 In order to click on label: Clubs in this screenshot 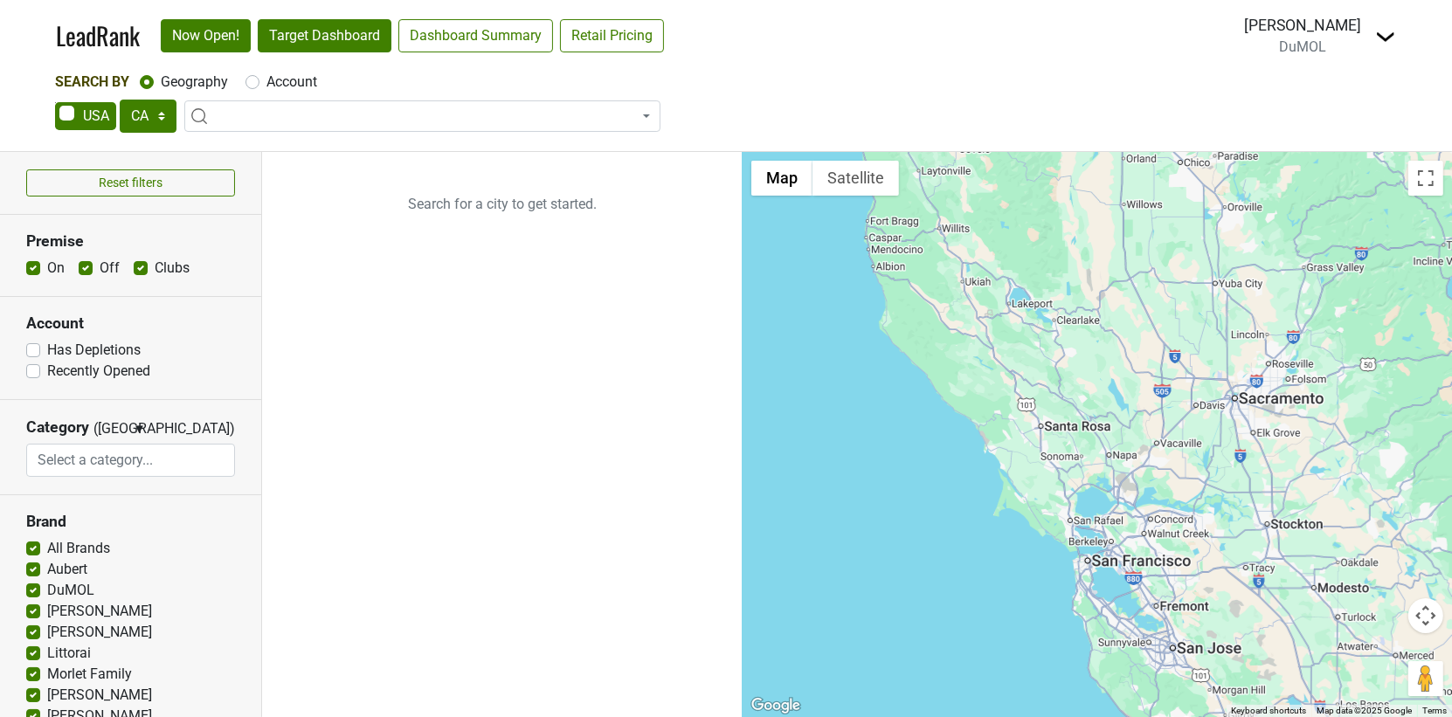, I will do `click(172, 268)`.